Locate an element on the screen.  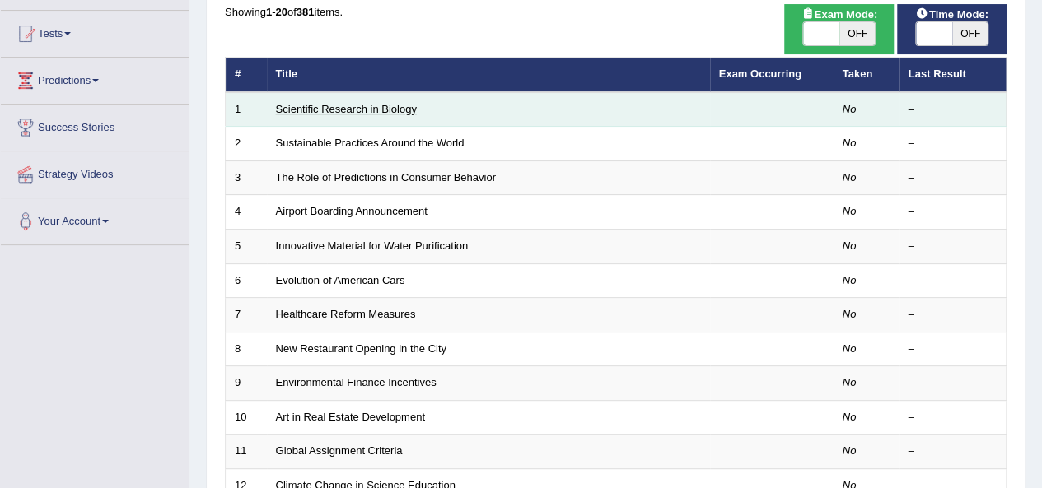
a: Predictions is located at coordinates (95, 78).